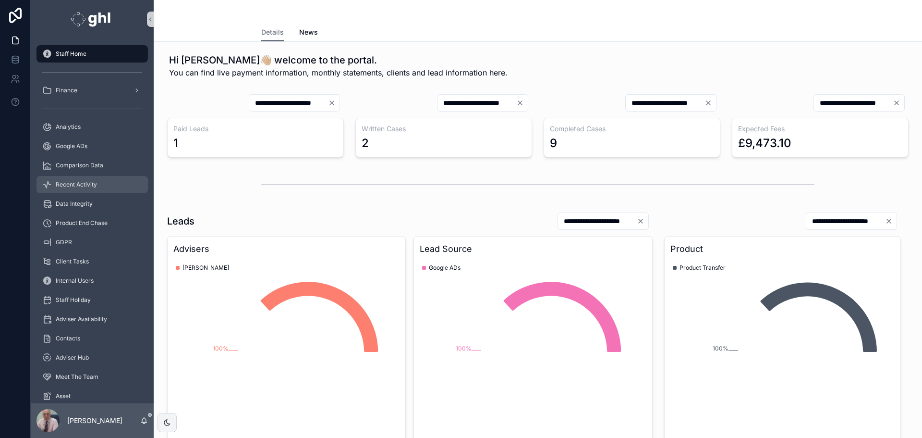 This screenshot has height=438, width=922. I want to click on h3: Completed Cases, so click(632, 129).